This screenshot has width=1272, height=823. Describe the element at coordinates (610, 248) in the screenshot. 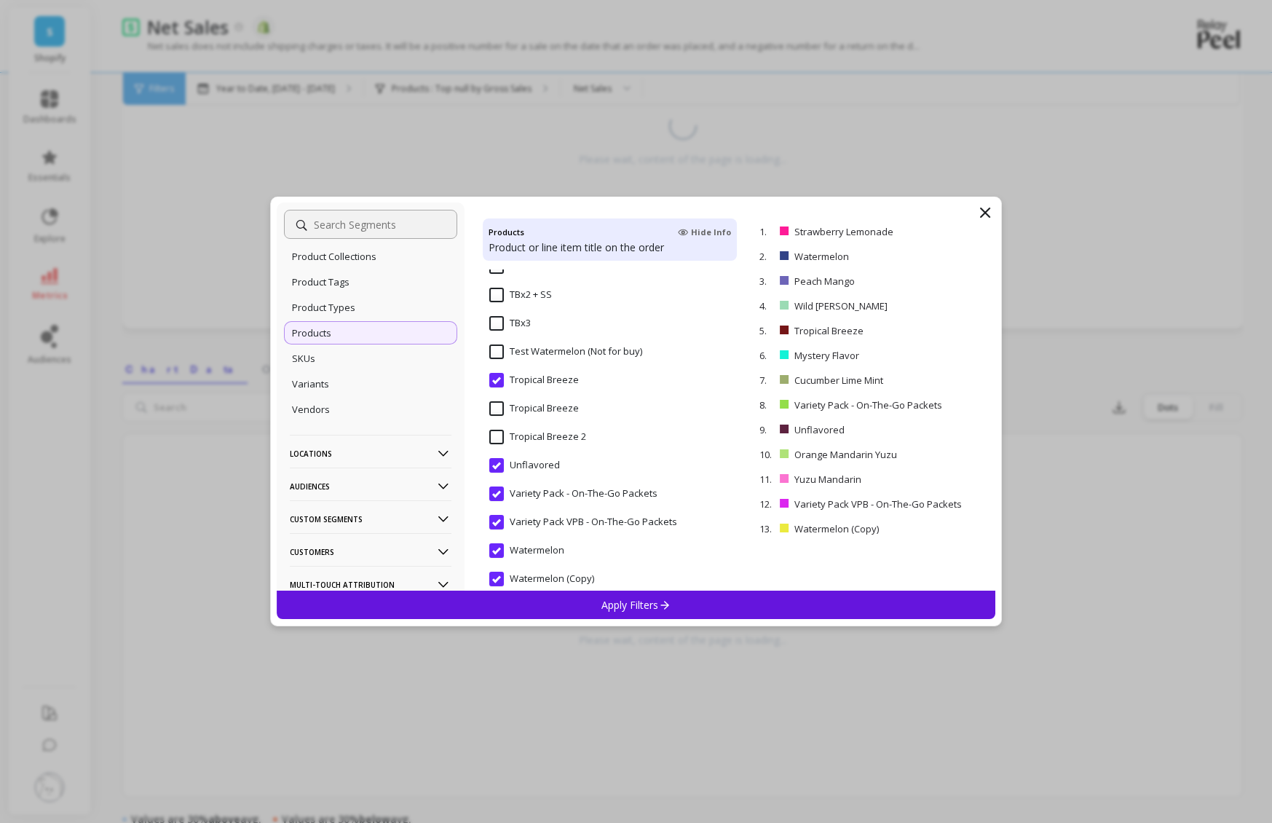

I see `p: Product or line item title on the order` at that location.